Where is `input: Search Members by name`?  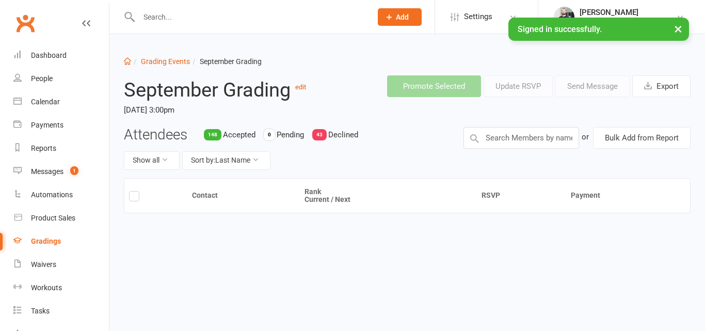 input: Search Members by name is located at coordinates (521, 138).